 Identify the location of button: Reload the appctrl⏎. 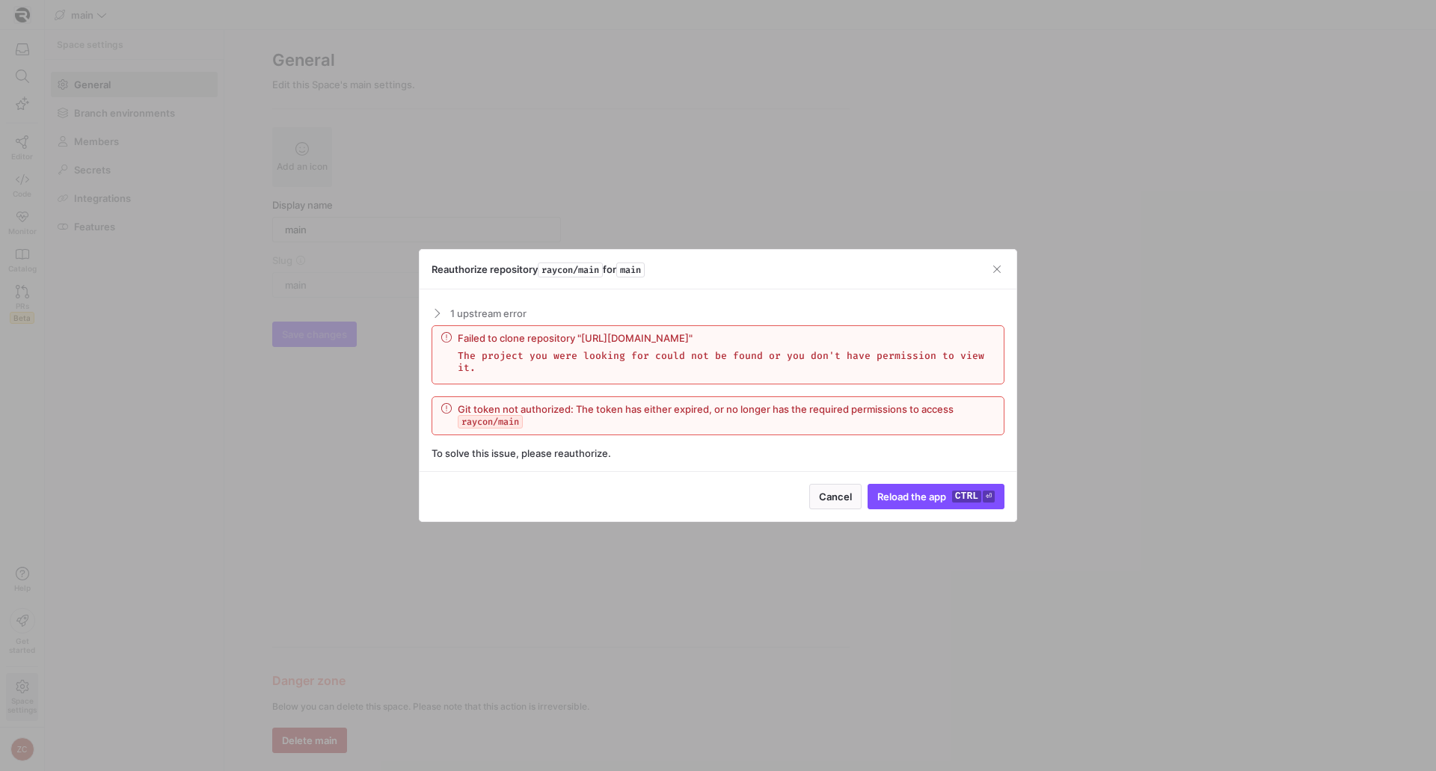
(936, 497).